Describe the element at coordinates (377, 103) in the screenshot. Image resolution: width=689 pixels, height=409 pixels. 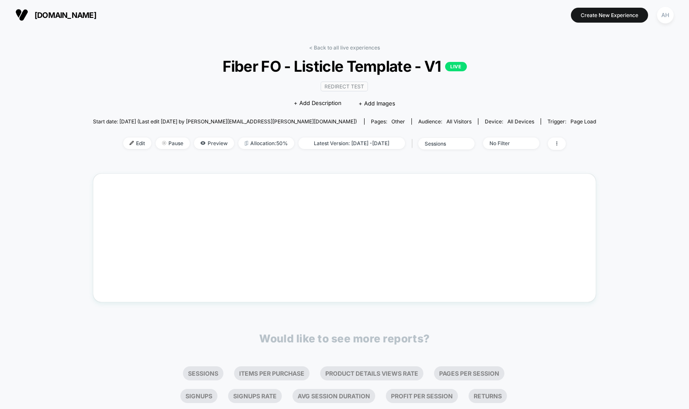
I see `span: + Add Images` at that location.